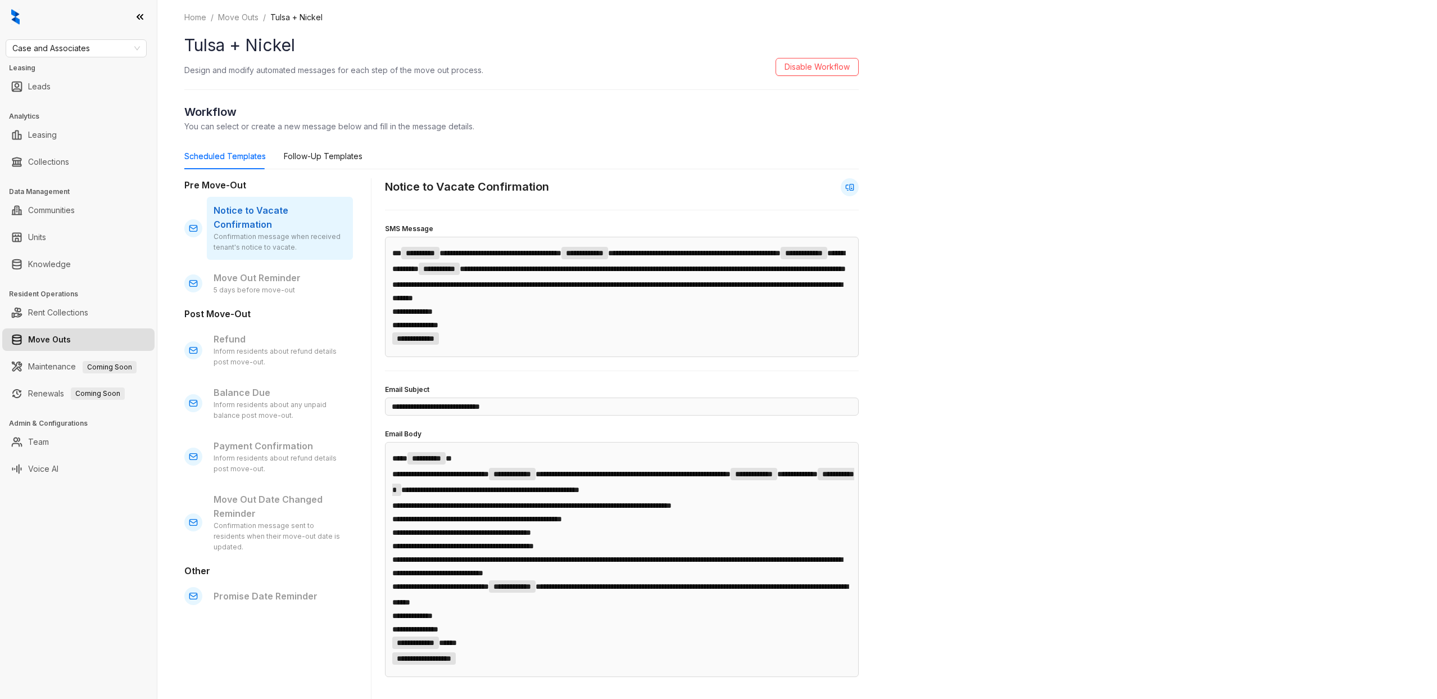 This screenshot has width=1437, height=699. What do you see at coordinates (76, 393) in the screenshot?
I see `a: RenewalsComing Soon` at bounding box center [76, 393].